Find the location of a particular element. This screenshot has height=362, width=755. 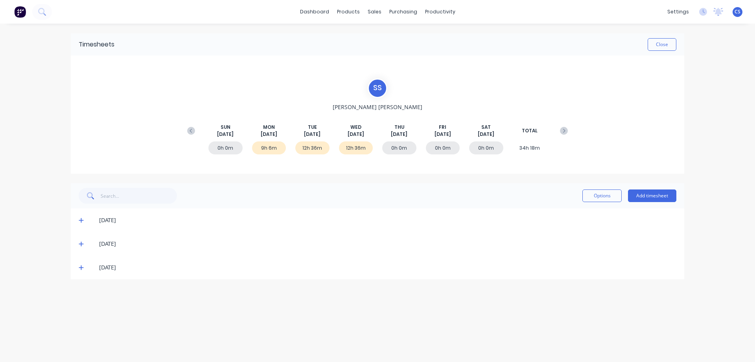

div: sales is located at coordinates (375, 12).